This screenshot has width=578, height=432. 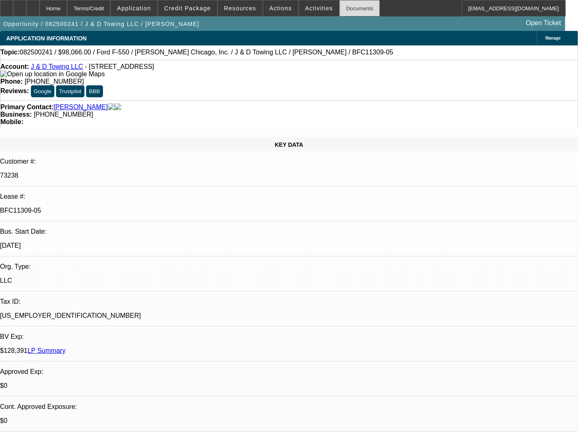 What do you see at coordinates (14, 91) in the screenshot?
I see `strong: Reviews:` at bounding box center [14, 91].